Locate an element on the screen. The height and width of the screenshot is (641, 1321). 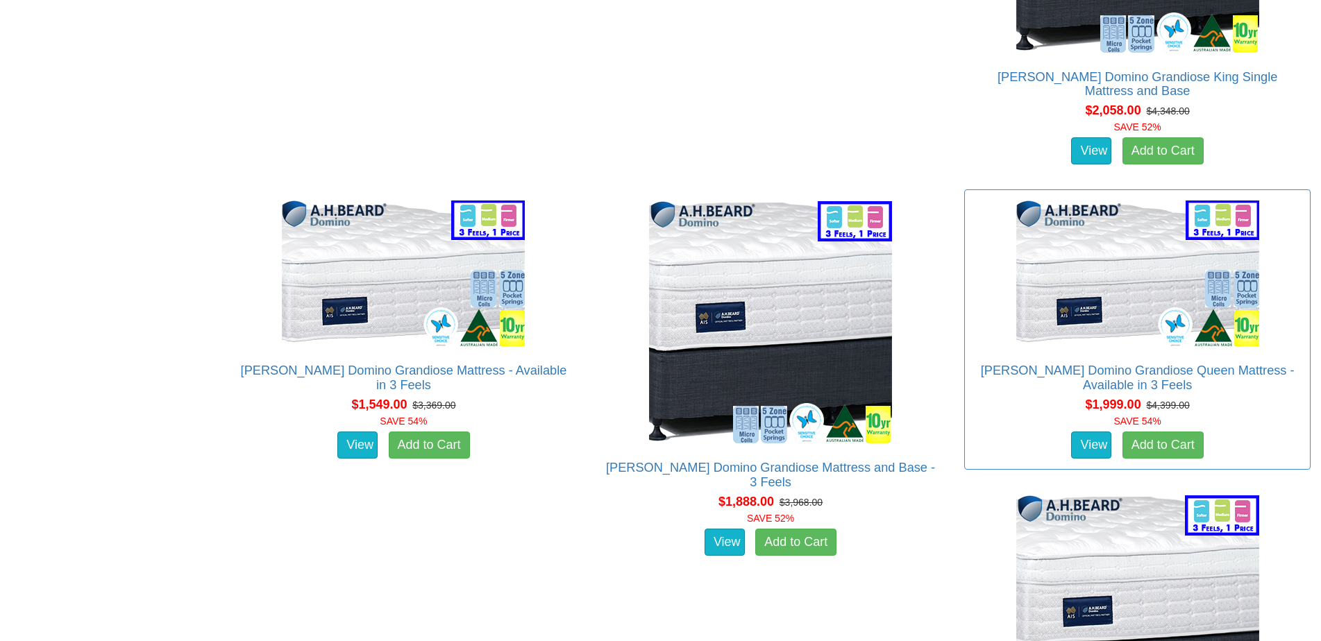
span: $1,888.00 is located at coordinates (746, 502).